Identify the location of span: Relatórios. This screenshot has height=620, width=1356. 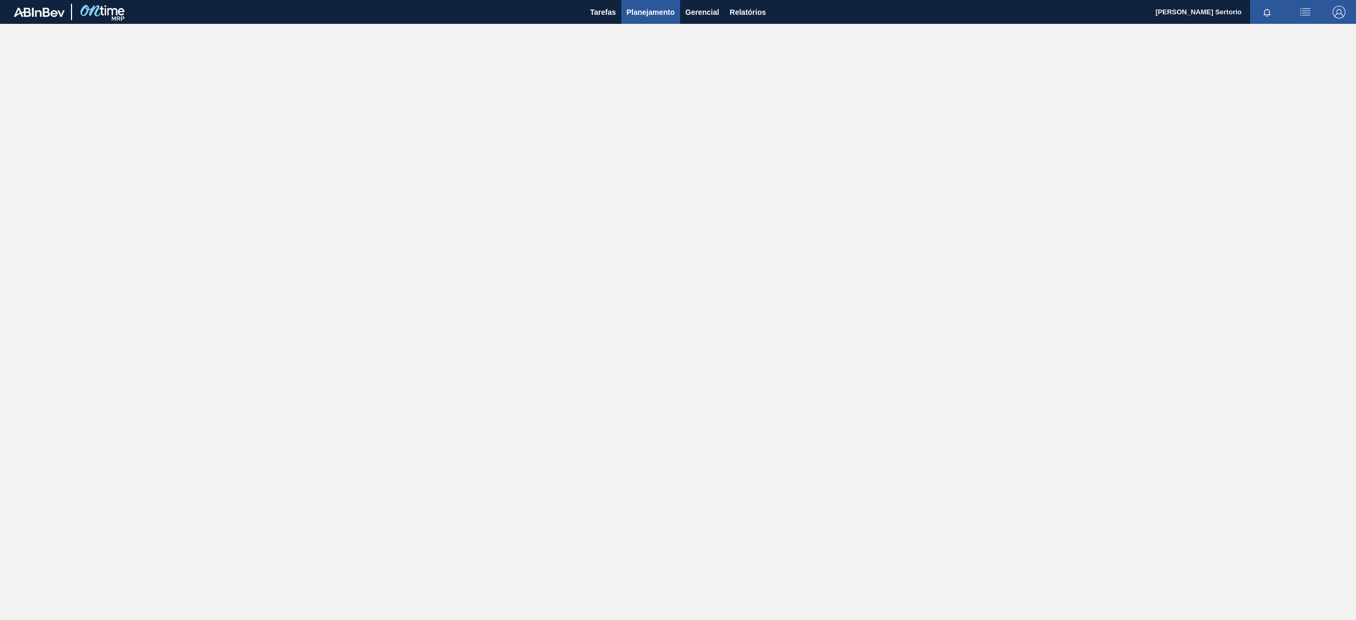
(748, 12).